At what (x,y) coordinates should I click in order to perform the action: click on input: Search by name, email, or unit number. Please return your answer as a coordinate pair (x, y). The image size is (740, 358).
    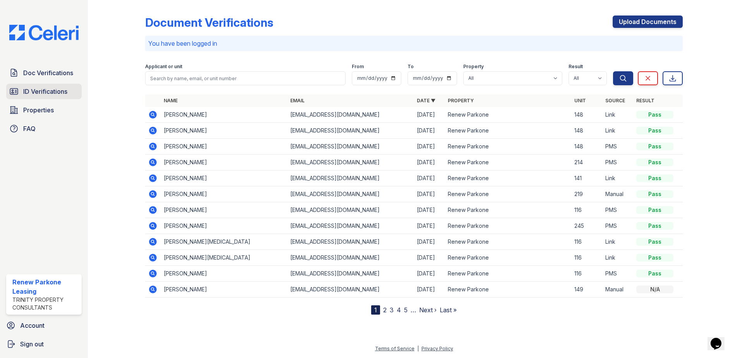
    Looking at the image, I should click on (245, 78).